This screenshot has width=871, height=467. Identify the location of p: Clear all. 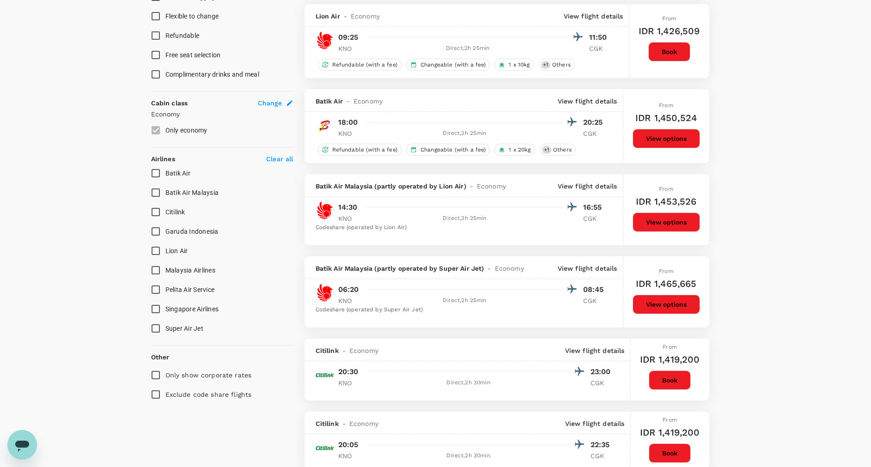
(279, 159).